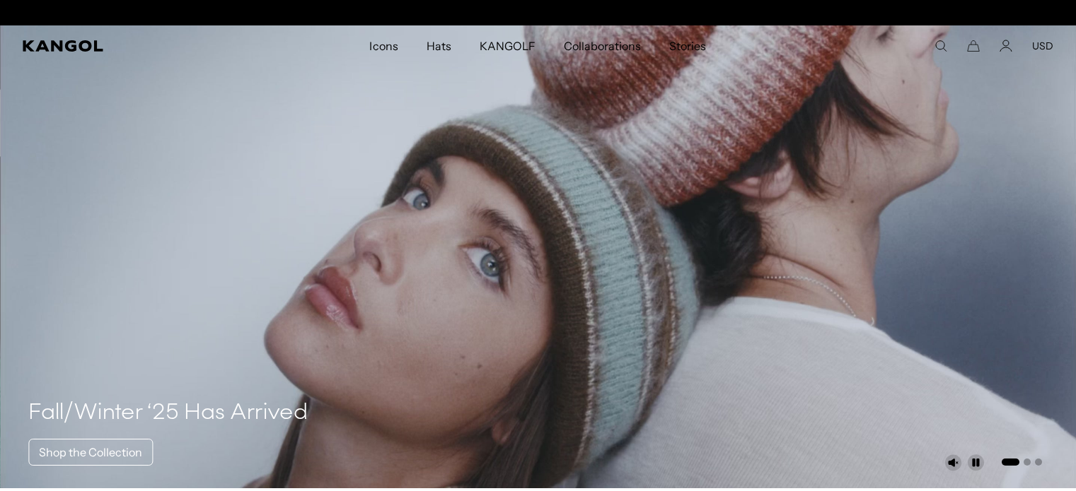 The image size is (1076, 491). Describe the element at coordinates (538, 13) in the screenshot. I see `div: 1 of 2` at that location.